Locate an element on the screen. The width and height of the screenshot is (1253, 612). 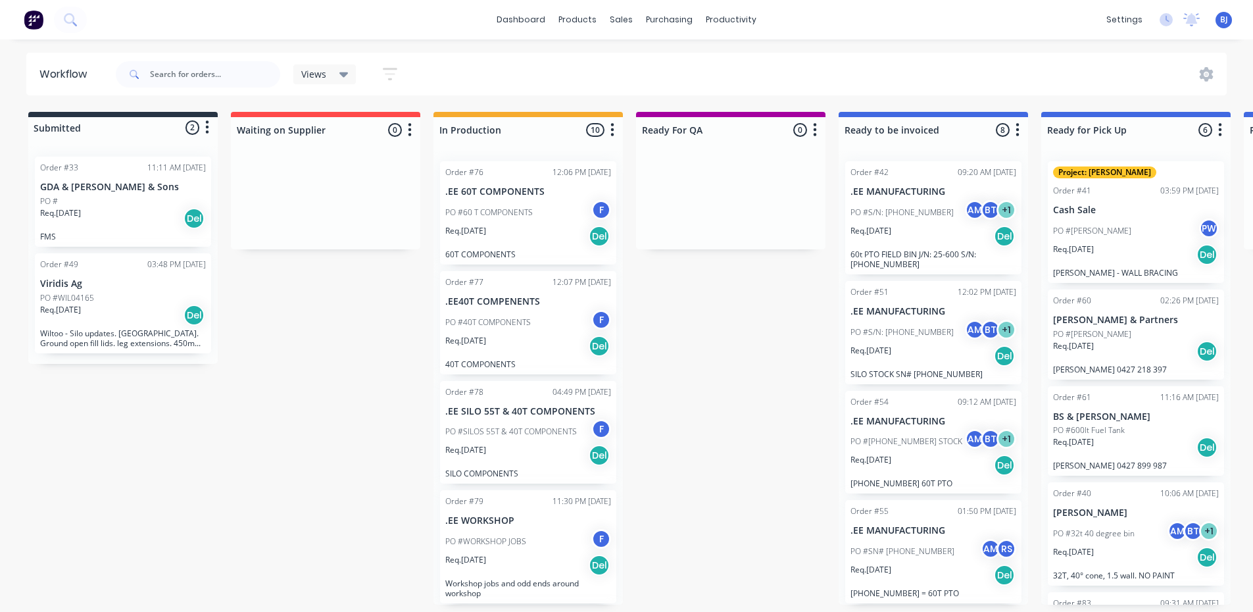
div: sales is located at coordinates (621, 20).